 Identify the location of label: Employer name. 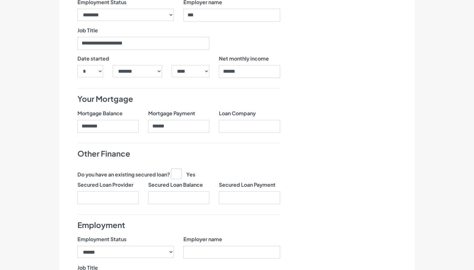
(203, 239).